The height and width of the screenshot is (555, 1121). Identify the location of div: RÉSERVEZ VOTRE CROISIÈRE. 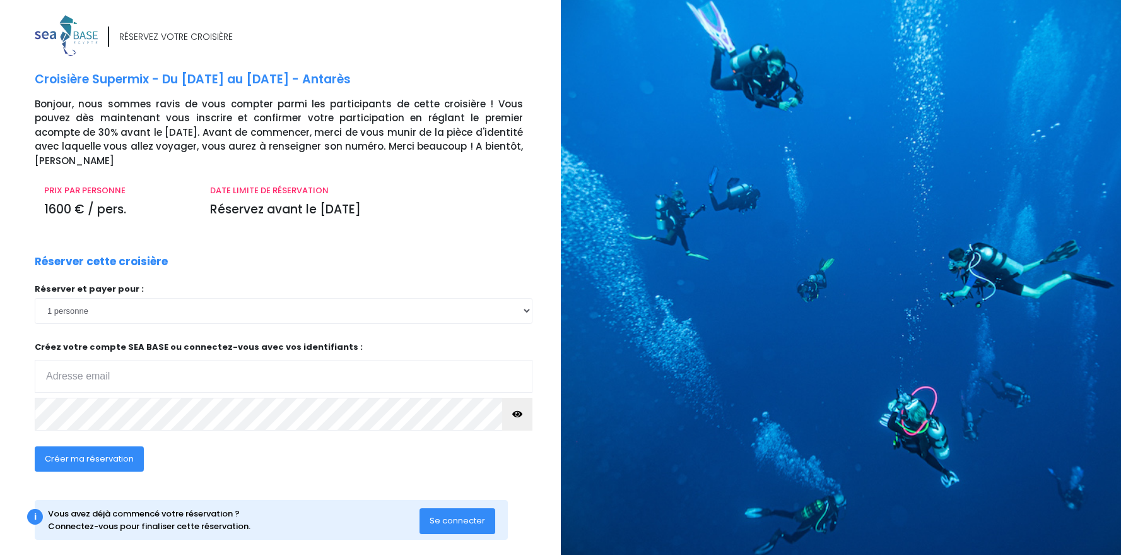
(176, 37).